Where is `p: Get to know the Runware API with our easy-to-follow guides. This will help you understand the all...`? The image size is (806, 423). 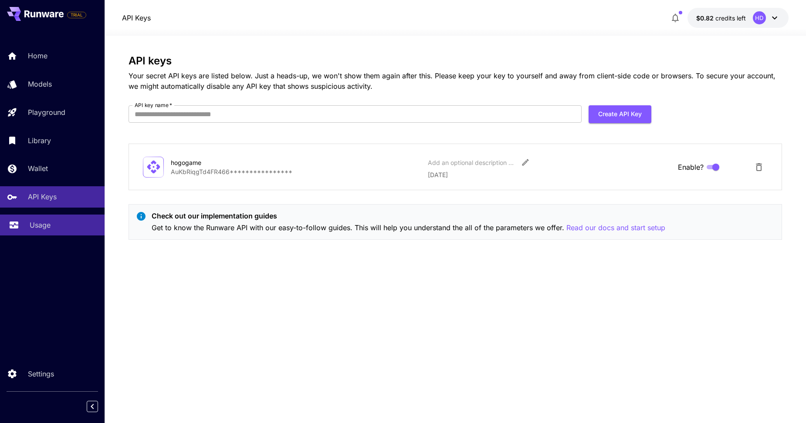
p: Get to know the Runware API with our easy-to-follow guides. This will help you understand the all... is located at coordinates (408, 228).